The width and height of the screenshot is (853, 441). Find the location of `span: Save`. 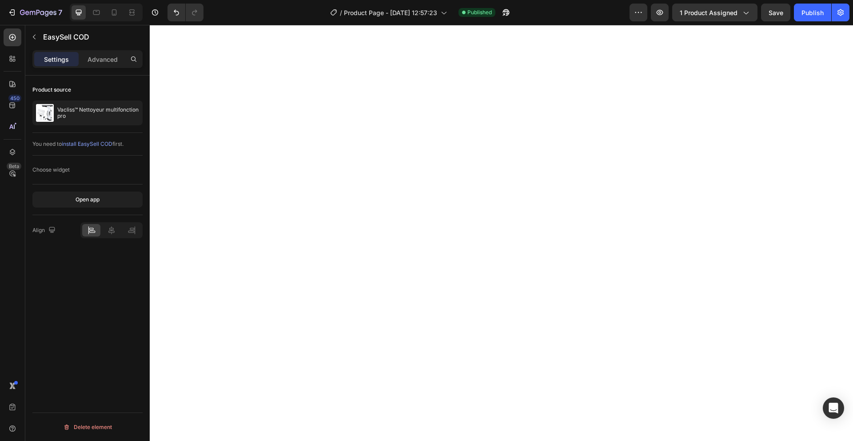

span: Save is located at coordinates (776, 12).